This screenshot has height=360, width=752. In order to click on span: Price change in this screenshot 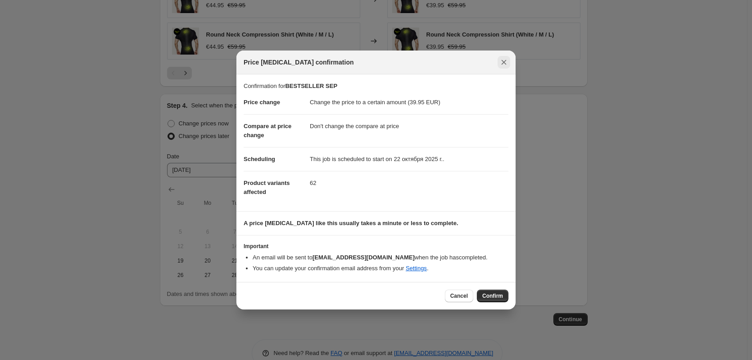, I will do `click(262, 102)`.